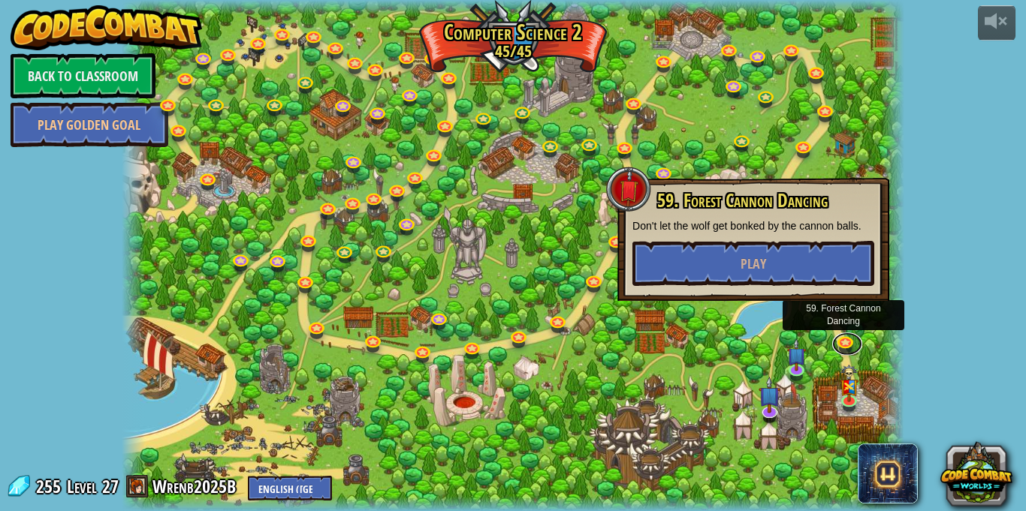 This screenshot has width=1026, height=511. What do you see at coordinates (50, 487) in the screenshot?
I see `span: 255` at bounding box center [50, 487].